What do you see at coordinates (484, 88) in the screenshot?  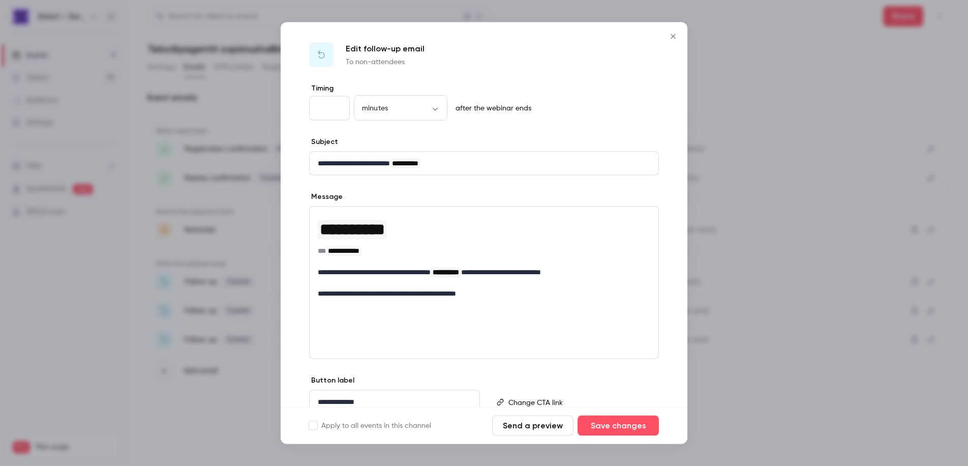 I see `label: Timing` at bounding box center [484, 88].